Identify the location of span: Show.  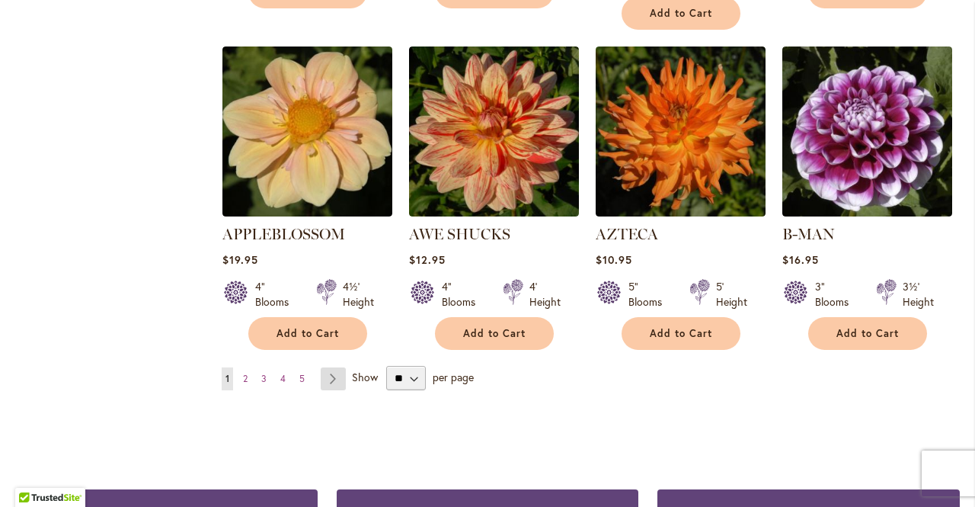
(365, 376).